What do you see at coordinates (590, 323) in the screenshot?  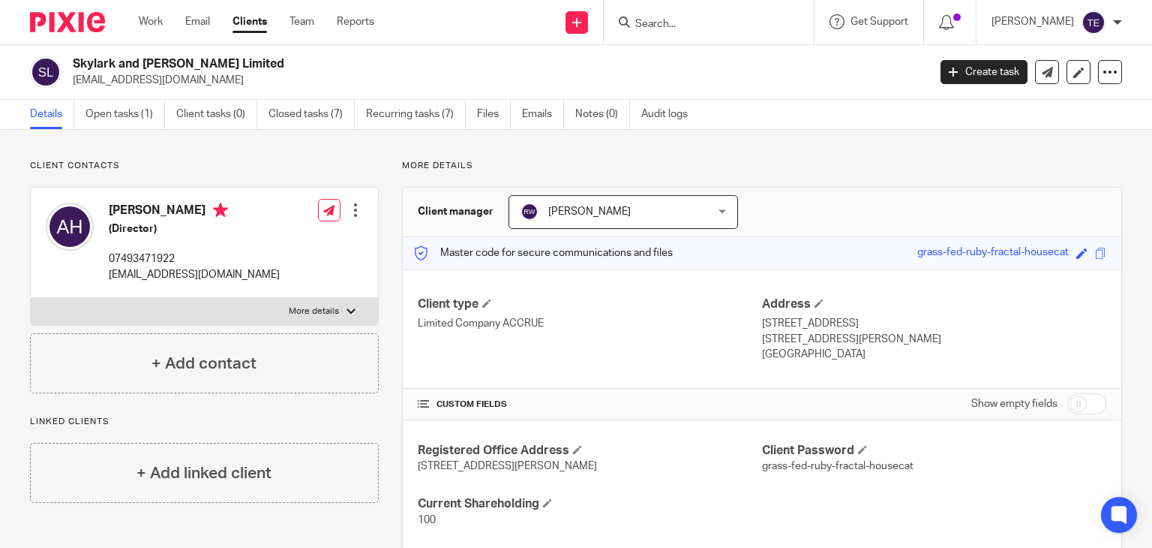 I see `p: Limited Company ACCRUE` at bounding box center [590, 323].